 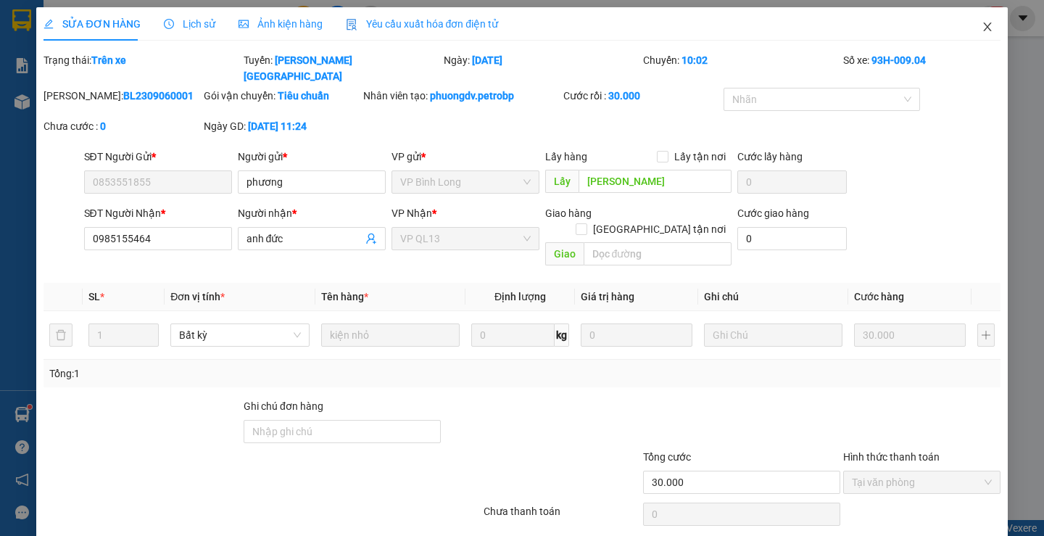 I want to click on div: Người nhận, so click(x=312, y=213).